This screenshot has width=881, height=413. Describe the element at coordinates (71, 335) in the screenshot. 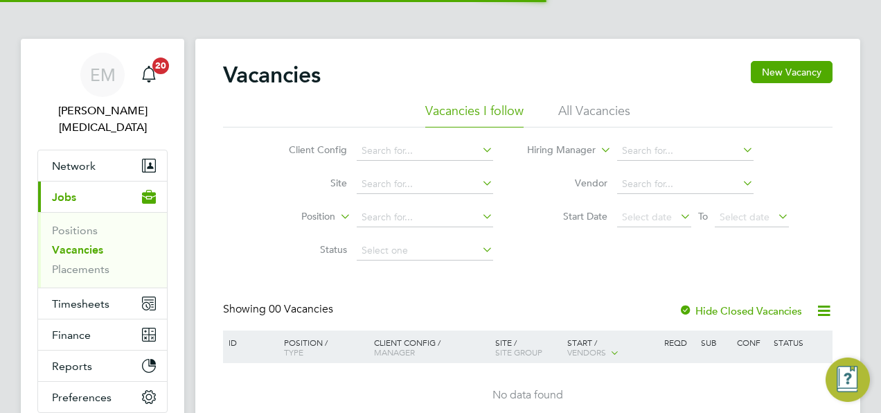

I see `span: Finance` at that location.